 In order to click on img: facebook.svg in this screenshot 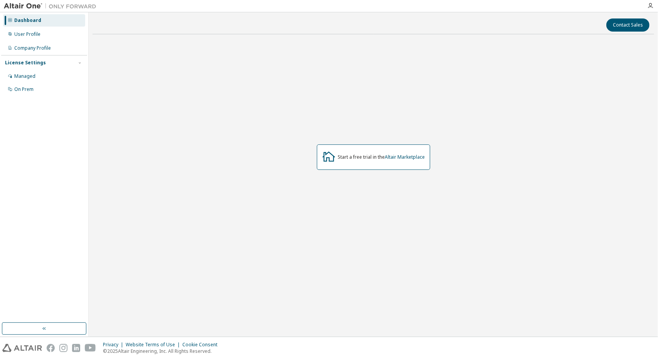, I will do `click(50, 348)`.